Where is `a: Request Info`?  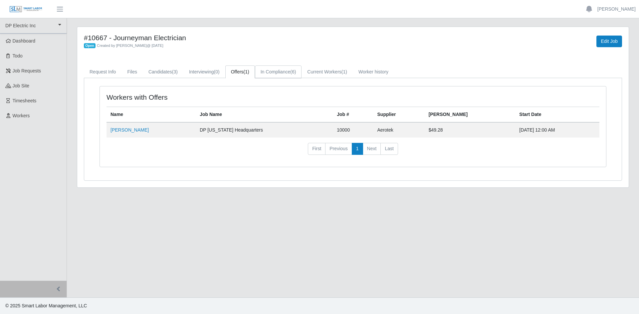
a: Request Info is located at coordinates (102, 72).